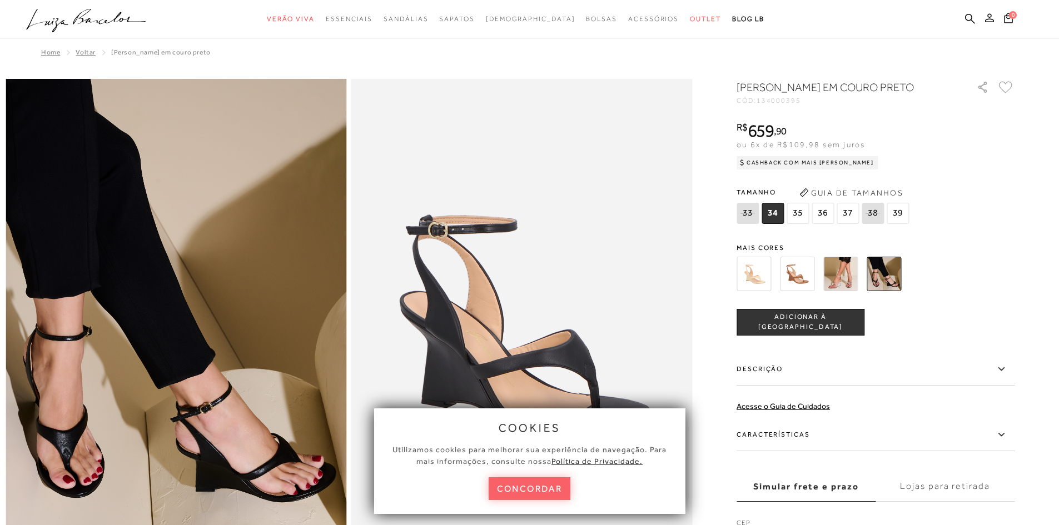  Describe the element at coordinates (801, 145) in the screenshot. I see `span: ou 6x de R$109,98 sem juros` at that location.